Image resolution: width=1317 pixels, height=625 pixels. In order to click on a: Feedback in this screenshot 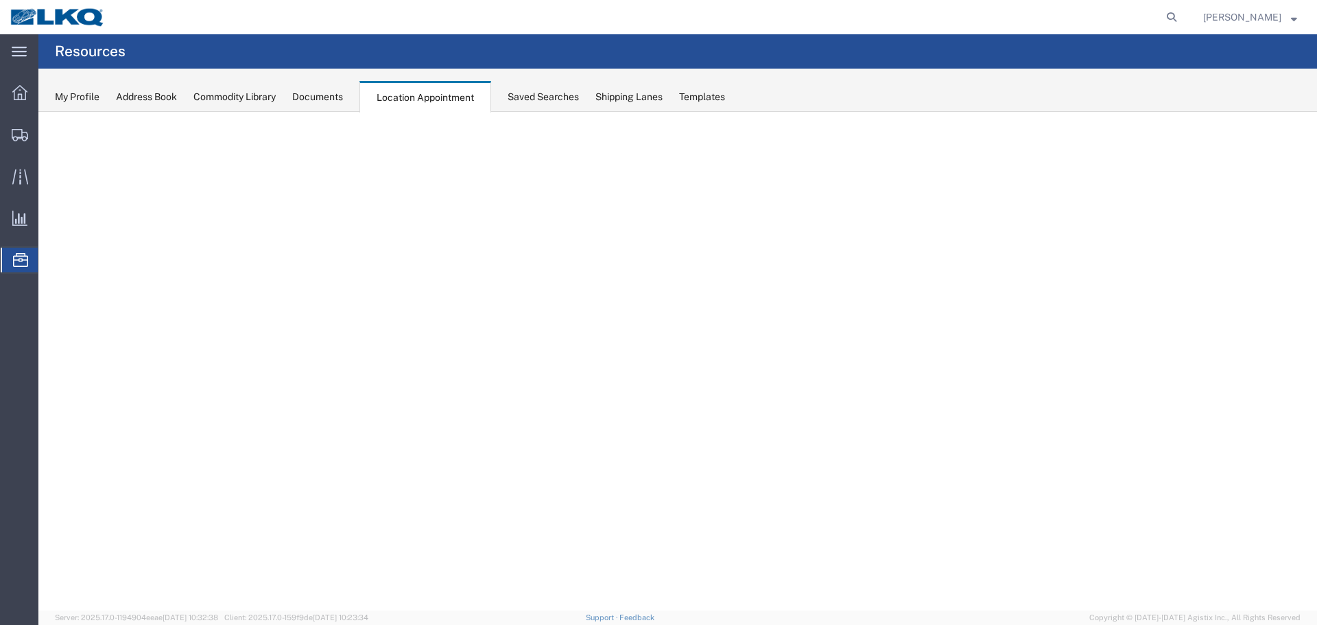, I will do `click(637, 618)`.